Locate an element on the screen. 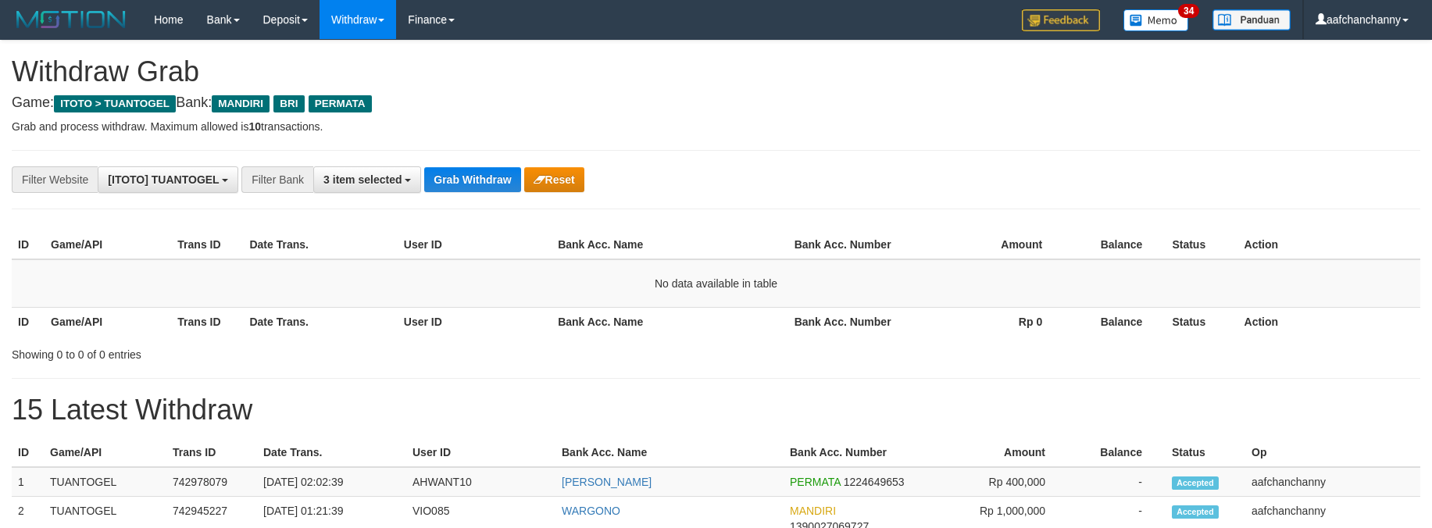  td: Rp 400,000 is located at coordinates (996, 482).